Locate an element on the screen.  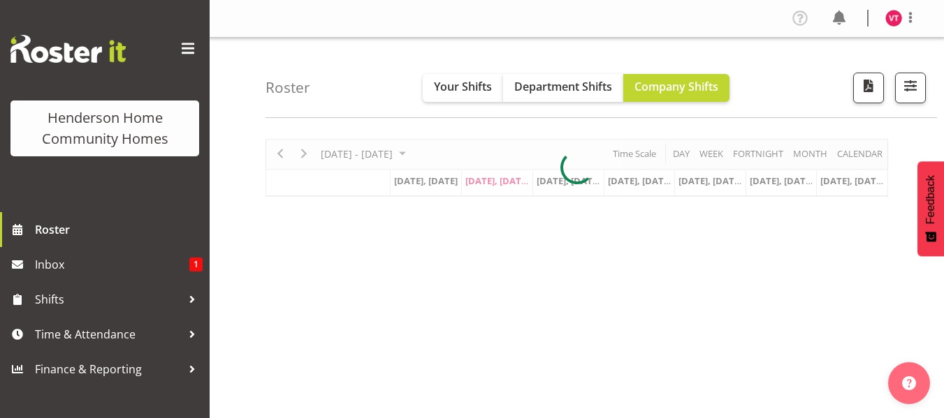
button: Feedback - Show survey is located at coordinates (930, 209).